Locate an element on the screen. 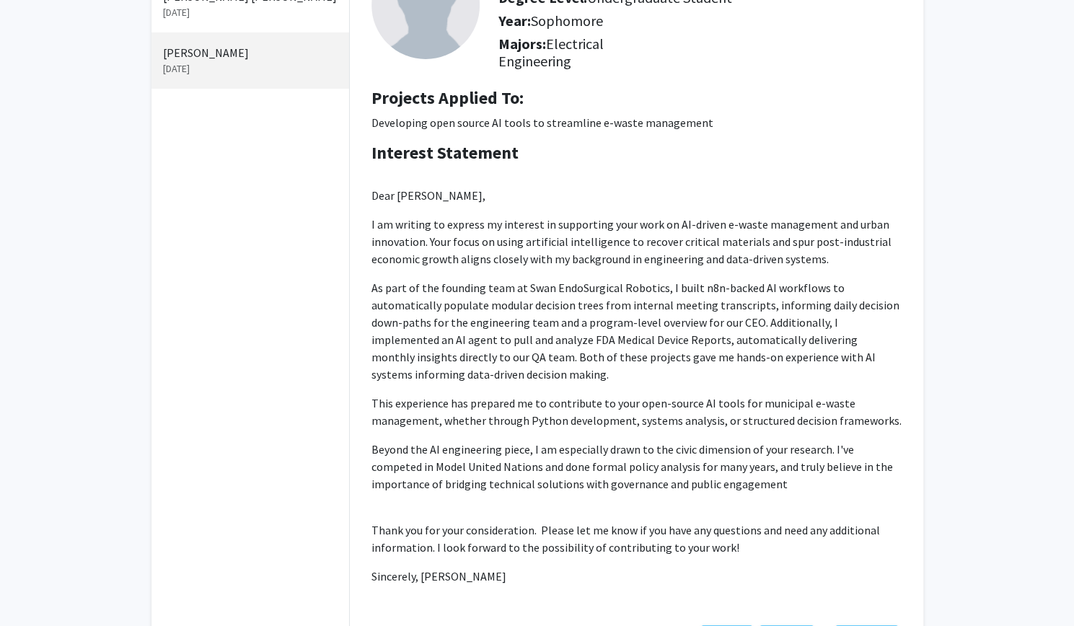 The height and width of the screenshot is (626, 1074). b: Interest Statement is located at coordinates (445, 152).